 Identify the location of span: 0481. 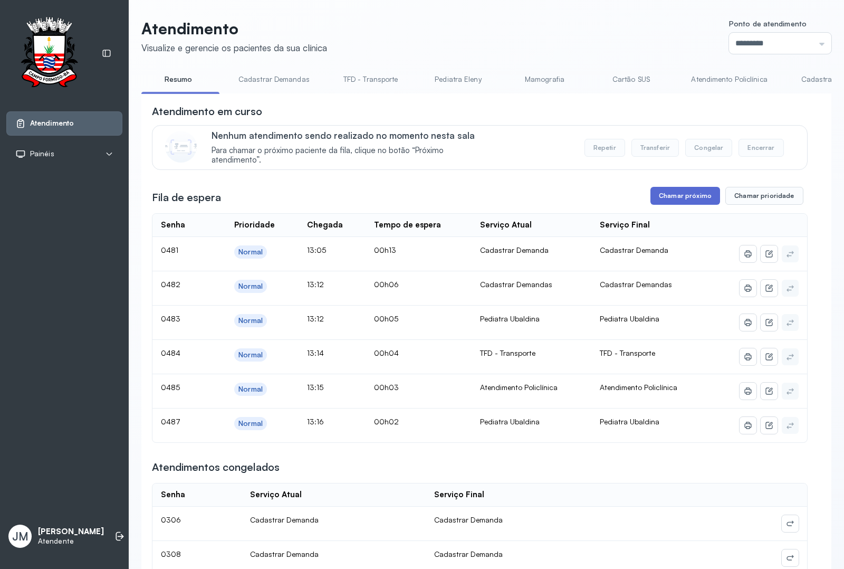
(169, 249).